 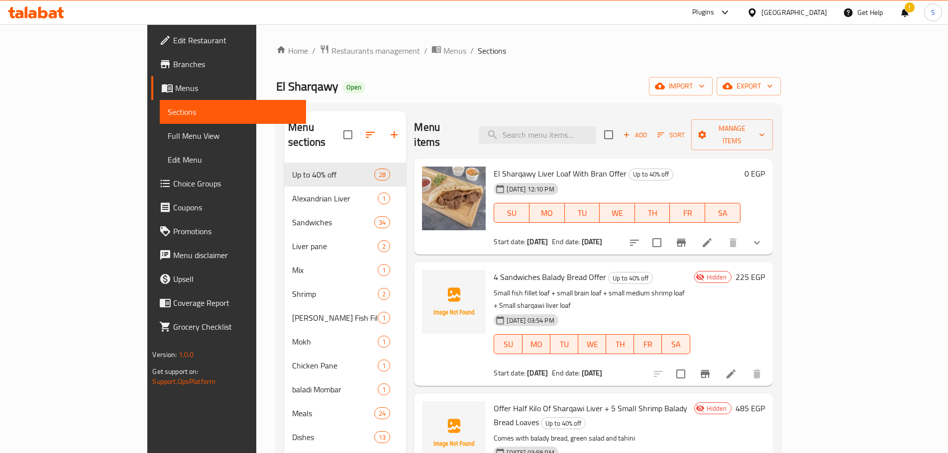 What do you see at coordinates (232, 112) in the screenshot?
I see `a: Sections` at bounding box center [232, 112].